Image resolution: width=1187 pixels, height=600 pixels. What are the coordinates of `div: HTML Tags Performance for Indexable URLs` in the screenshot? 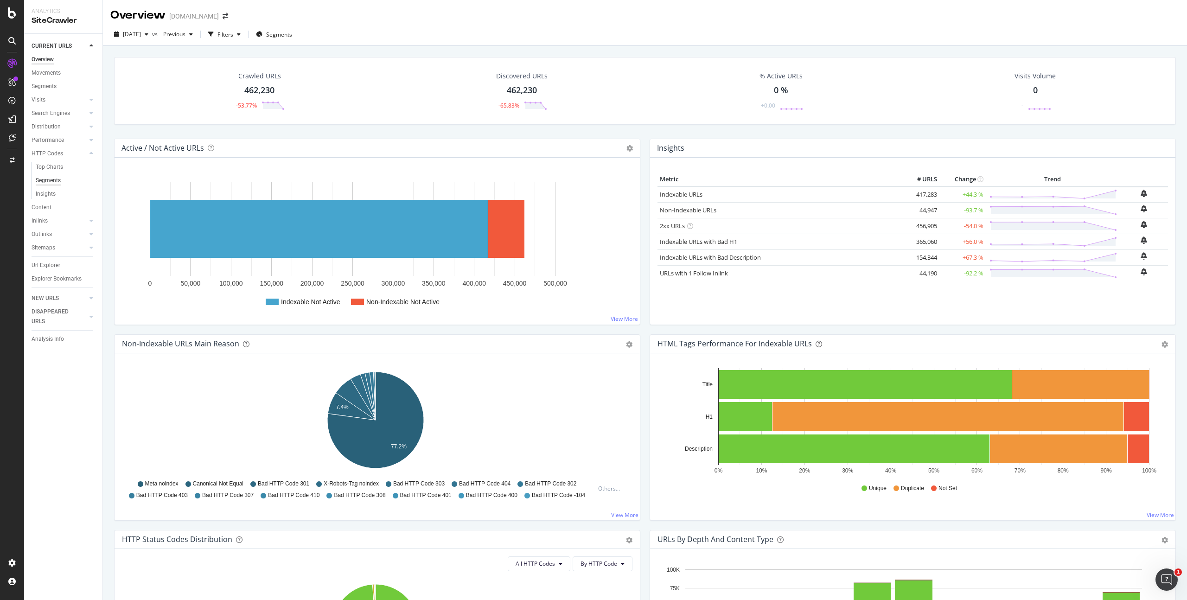 It's located at (735, 344).